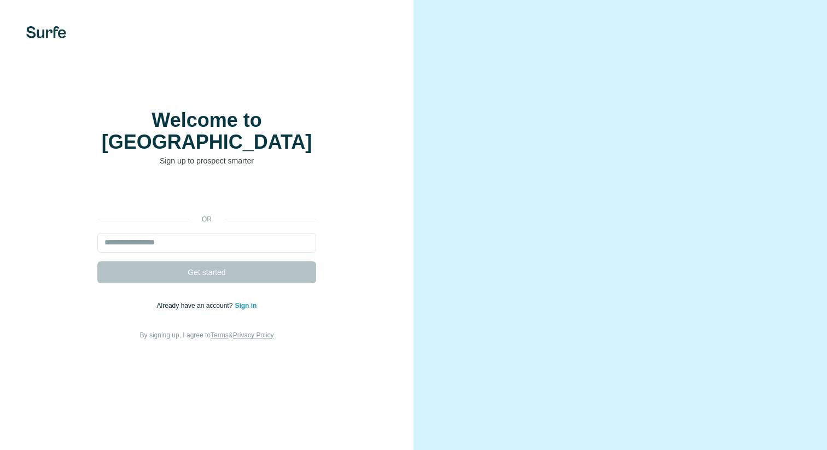  What do you see at coordinates (196, 306) in the screenshot?
I see `span: Already have an account?` at bounding box center [196, 306].